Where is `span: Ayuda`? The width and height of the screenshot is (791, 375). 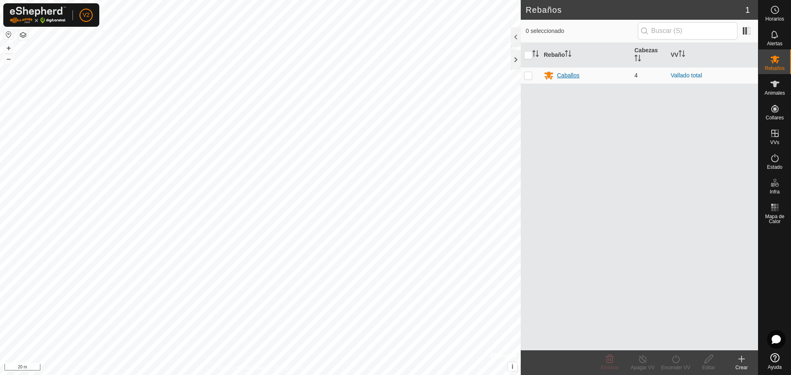
span: Ayuda is located at coordinates (775, 367).